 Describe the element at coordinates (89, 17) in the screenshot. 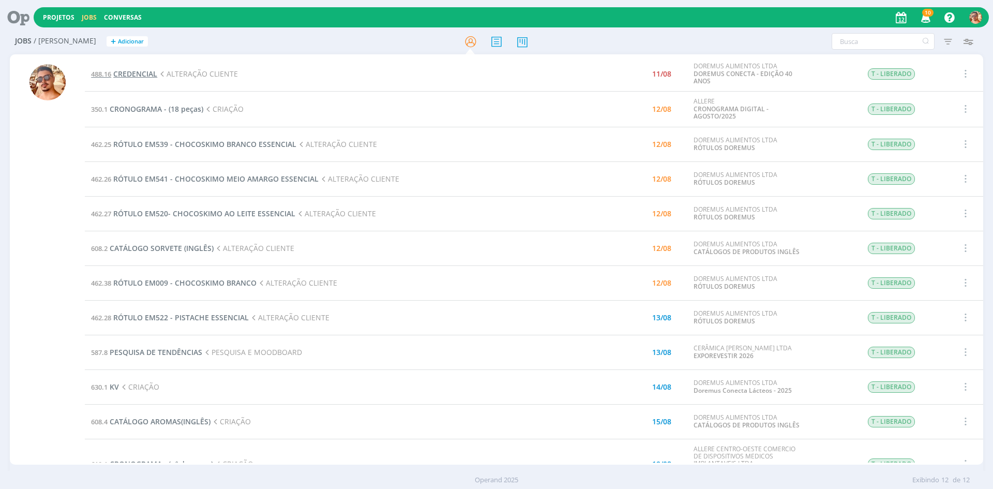

I see `a: Jobs` at that location.